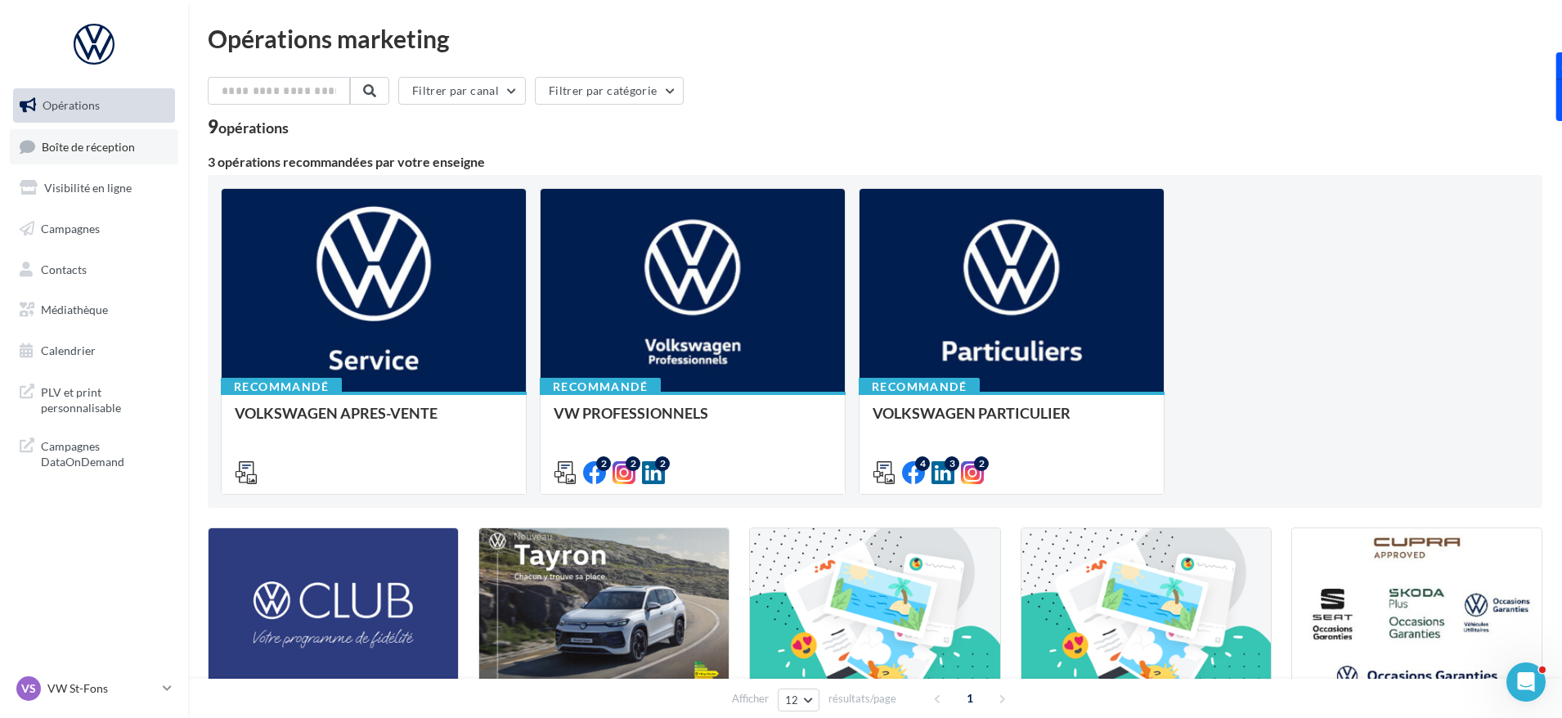 Image resolution: width=1562 pixels, height=718 pixels. I want to click on span: résultats/page, so click(862, 698).